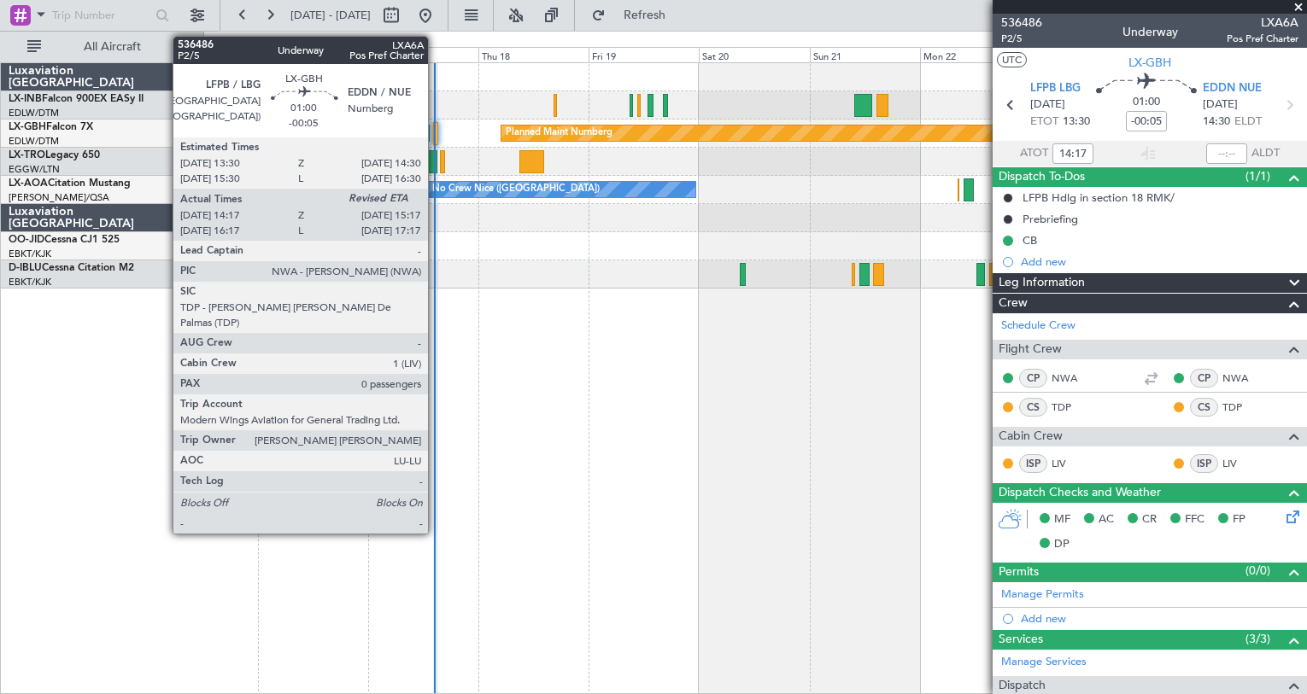 This screenshot has height=694, width=1307. What do you see at coordinates (1055, 89) in the screenshot?
I see `span: LFPB LBG` at bounding box center [1055, 89].